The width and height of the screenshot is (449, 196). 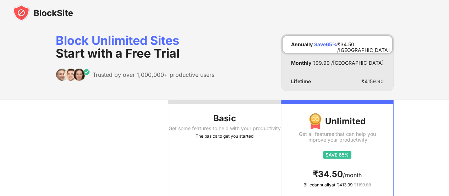 I want to click on span: ₹ 1199.88, so click(x=362, y=184).